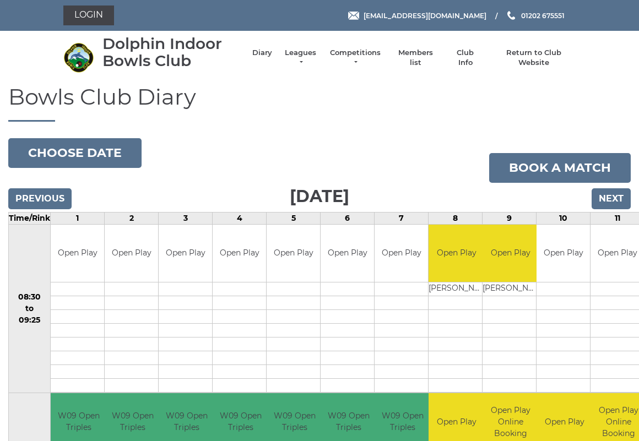  Describe the element at coordinates (30, 309) in the screenshot. I see `td: 08:30 to 09:25` at that location.